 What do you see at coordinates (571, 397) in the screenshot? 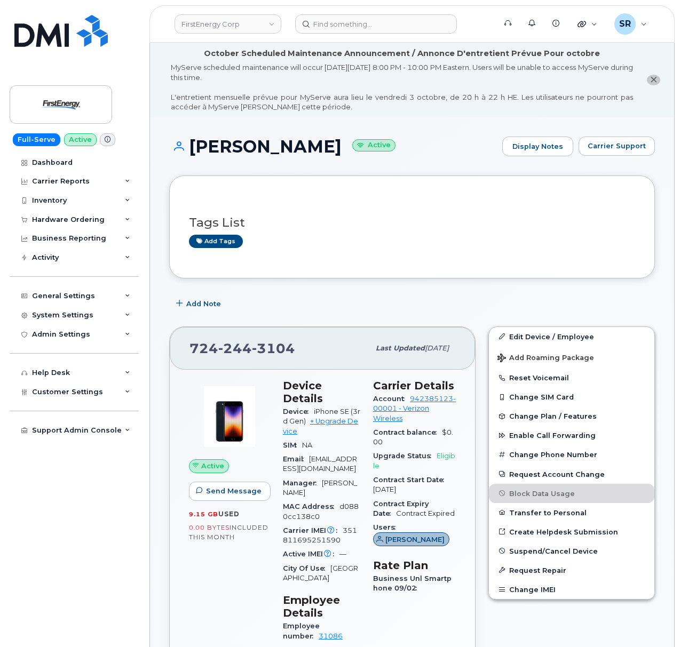
I see `button: Change SIM Card` at bounding box center [571, 397].